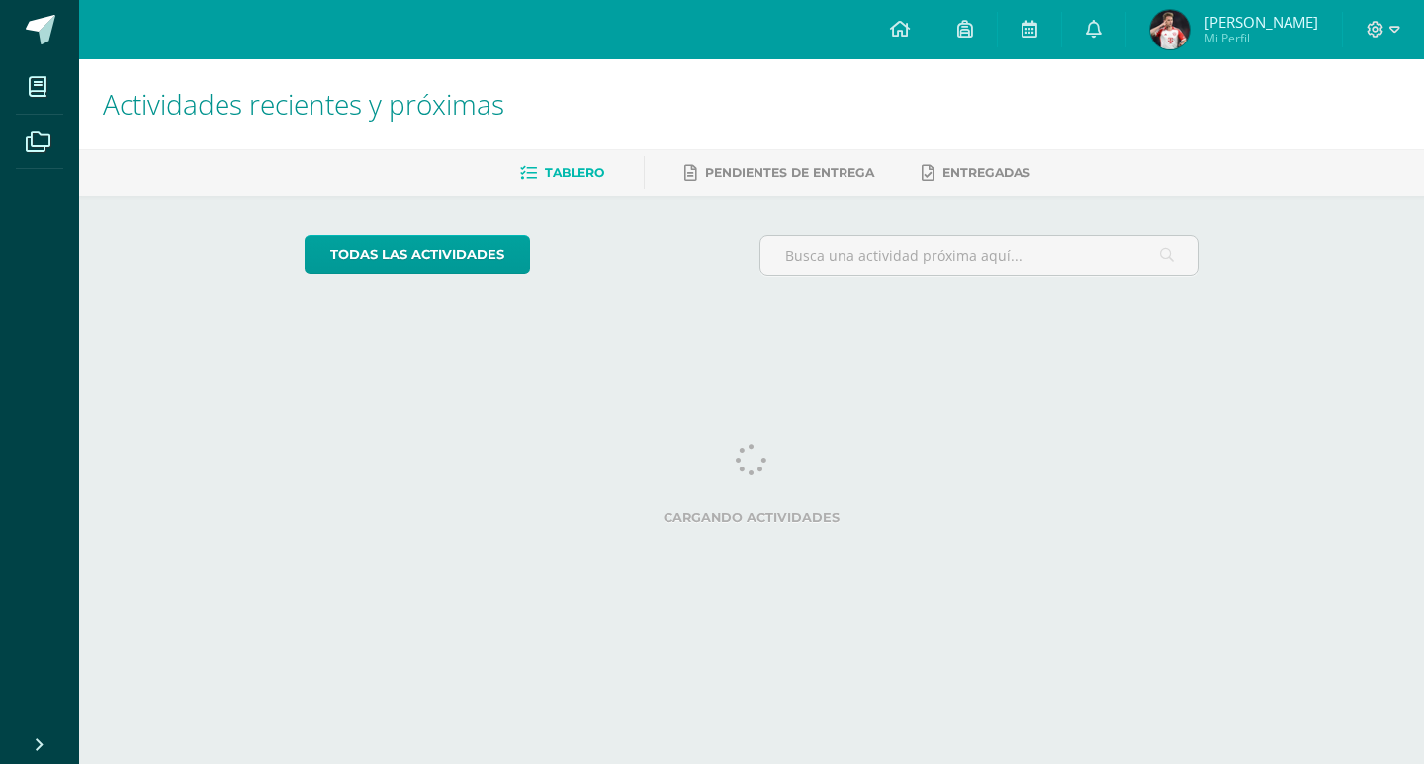 This screenshot has height=764, width=1424. Describe the element at coordinates (1261, 38) in the screenshot. I see `span: Mi Perfil` at that location.